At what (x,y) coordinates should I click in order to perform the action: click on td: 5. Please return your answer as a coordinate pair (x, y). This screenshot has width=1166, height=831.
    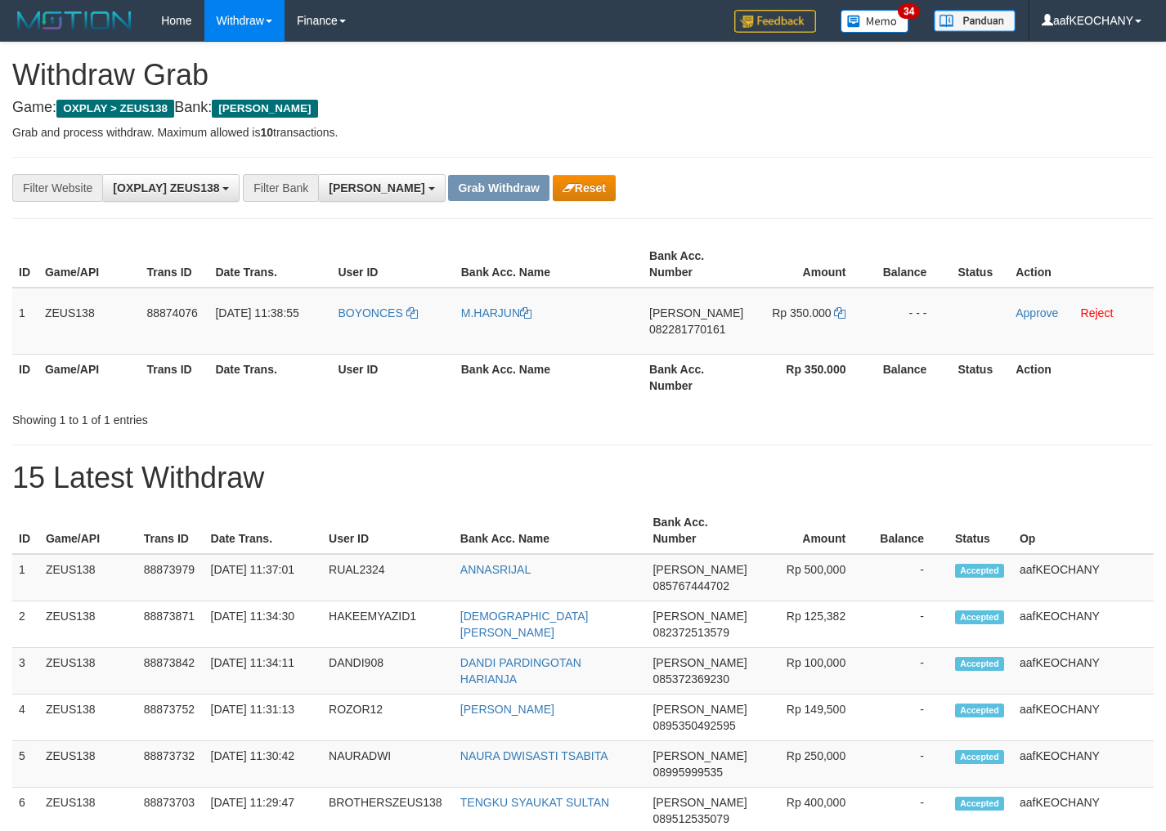
    Looking at the image, I should click on (25, 764).